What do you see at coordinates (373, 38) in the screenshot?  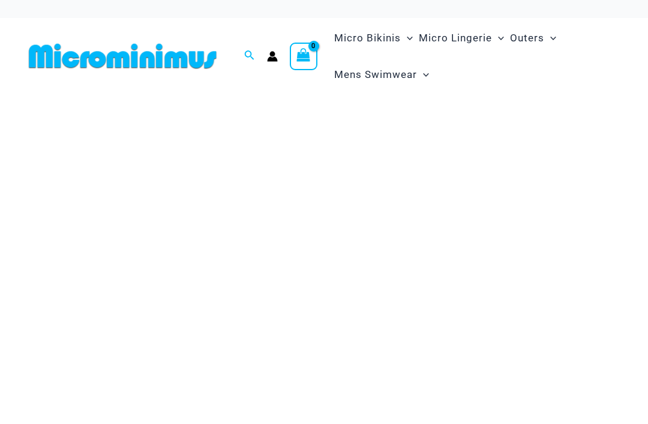 I see `a: Micro BikinisMenu ToggleMenu Toggle` at bounding box center [373, 38].